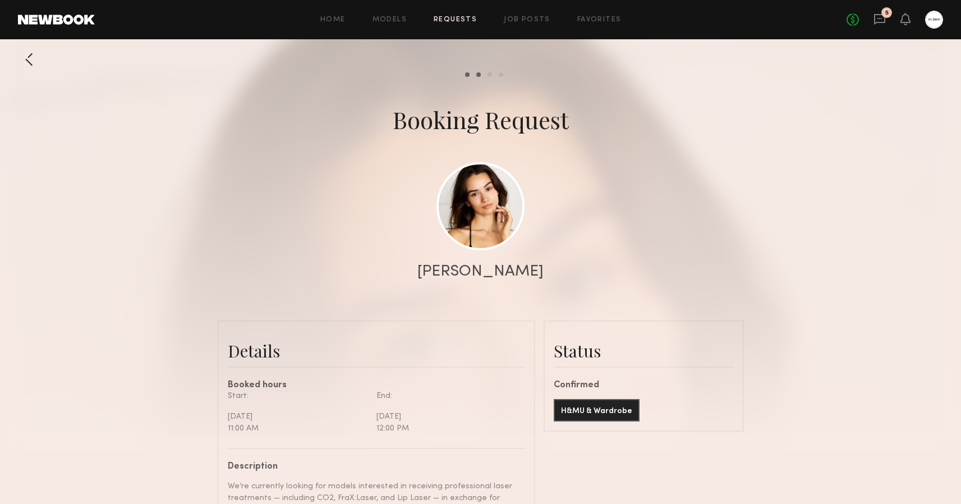 Image resolution: width=961 pixels, height=504 pixels. I want to click on a: 5, so click(880, 20).